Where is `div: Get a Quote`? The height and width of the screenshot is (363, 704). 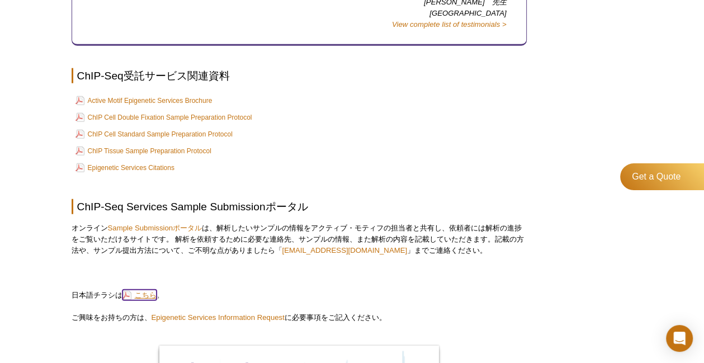
div: Get a Quote is located at coordinates (662, 177).